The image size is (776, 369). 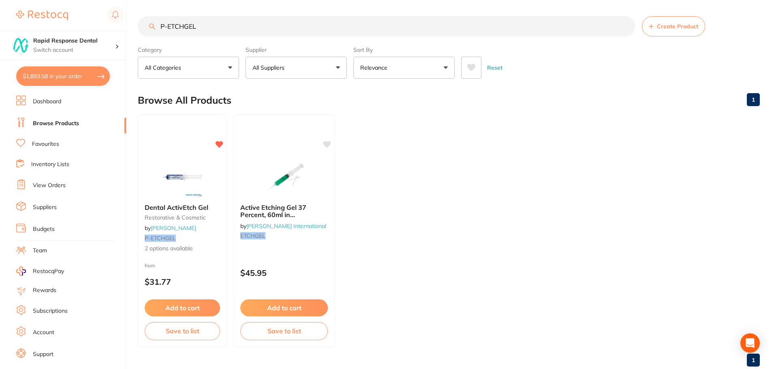 What do you see at coordinates (44, 229) in the screenshot?
I see `a: Budgets` at bounding box center [44, 229].